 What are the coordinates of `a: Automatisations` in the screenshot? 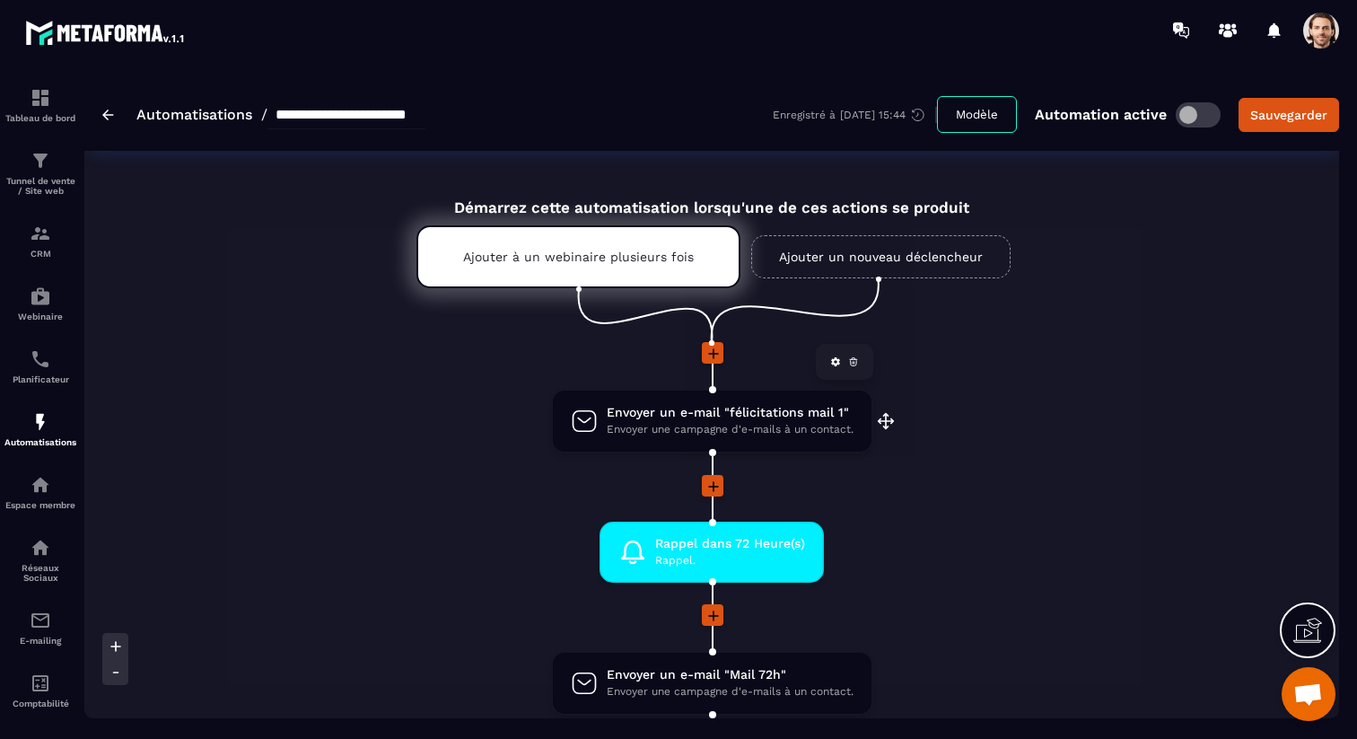 It's located at (194, 114).